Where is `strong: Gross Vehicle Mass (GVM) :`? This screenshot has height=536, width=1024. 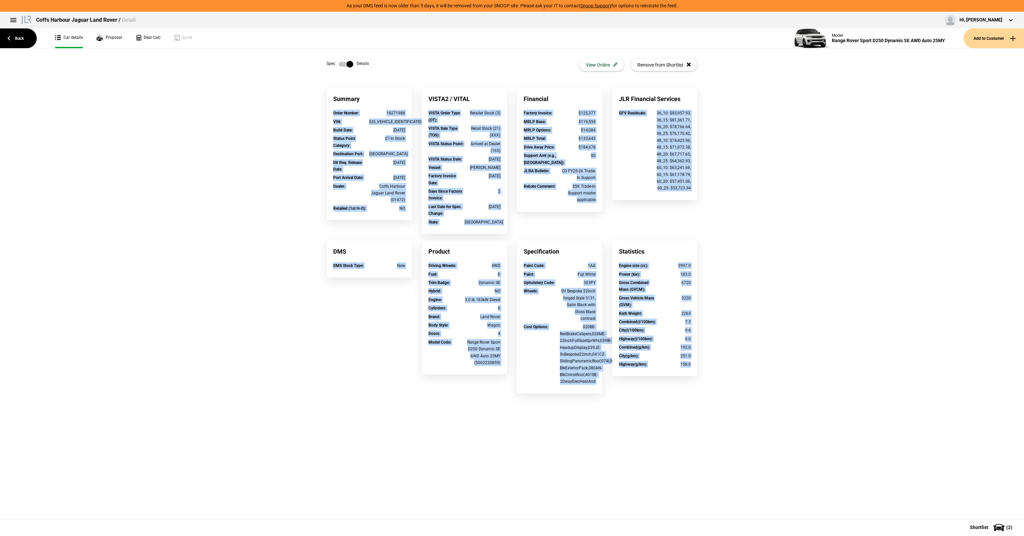
strong: Gross Vehicle Mass (GVM) : is located at coordinates (637, 301).